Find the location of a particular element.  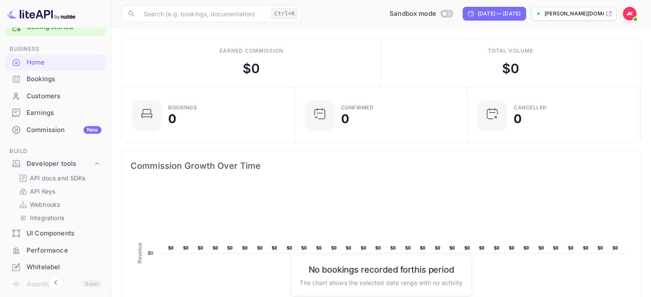

a: Webhooks is located at coordinates (59, 204).